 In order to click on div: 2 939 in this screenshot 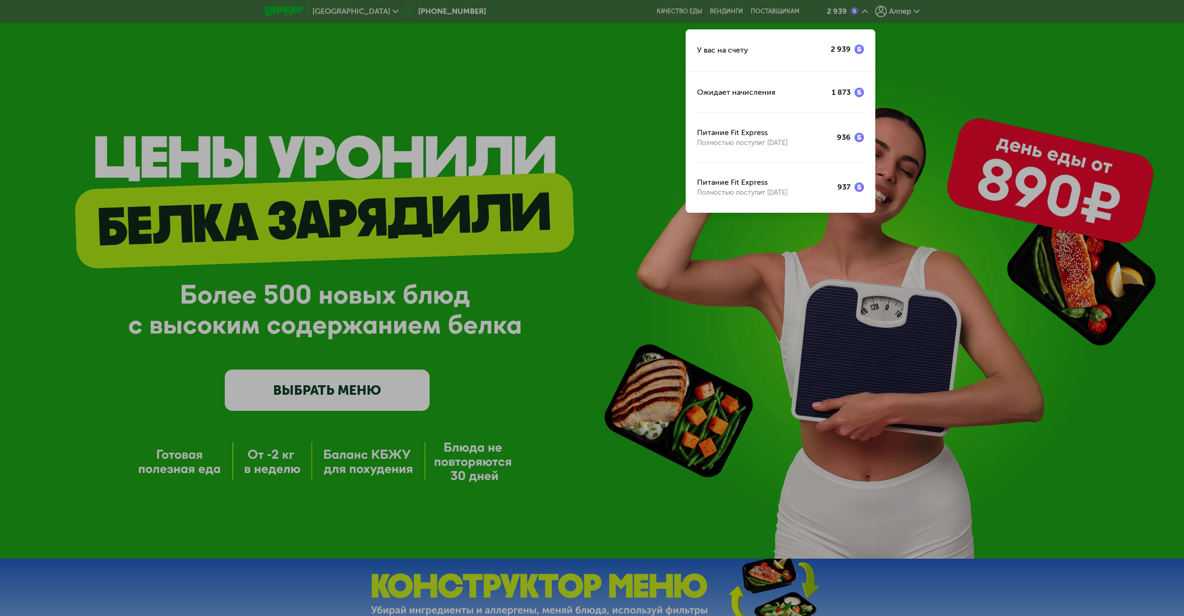, I will do `click(841, 49)`.